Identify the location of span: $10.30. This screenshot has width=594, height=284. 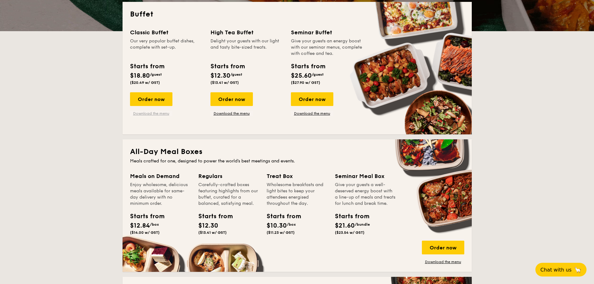
(277, 226).